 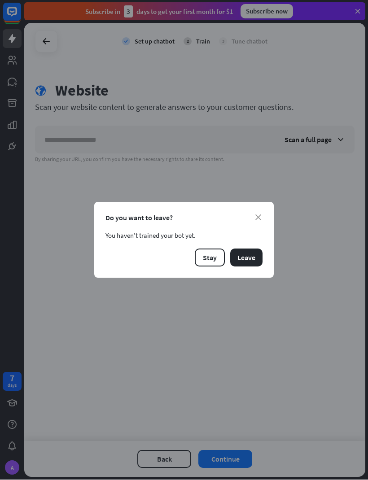 What do you see at coordinates (210, 258) in the screenshot?
I see `button: Stay` at bounding box center [210, 258].